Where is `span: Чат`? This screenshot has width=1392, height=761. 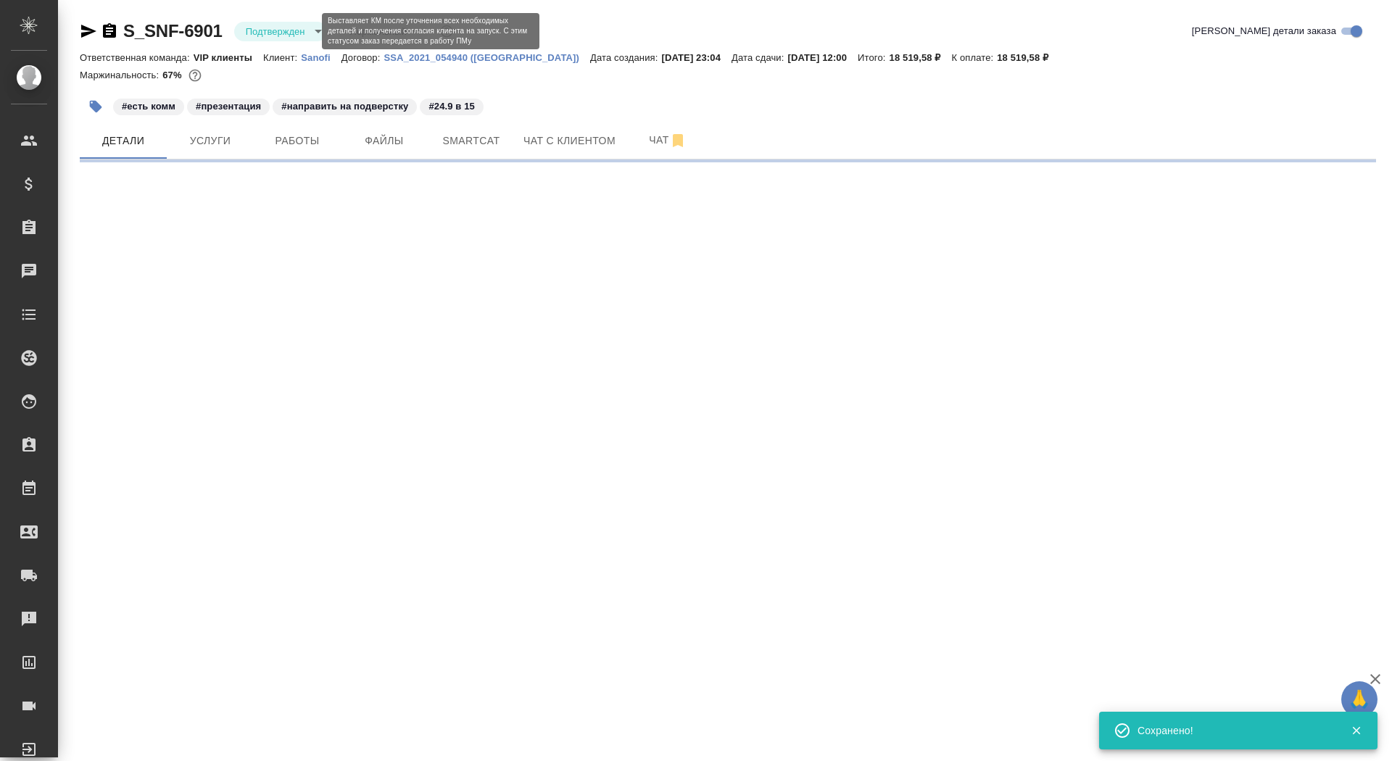 span: Чат is located at coordinates (668, 140).